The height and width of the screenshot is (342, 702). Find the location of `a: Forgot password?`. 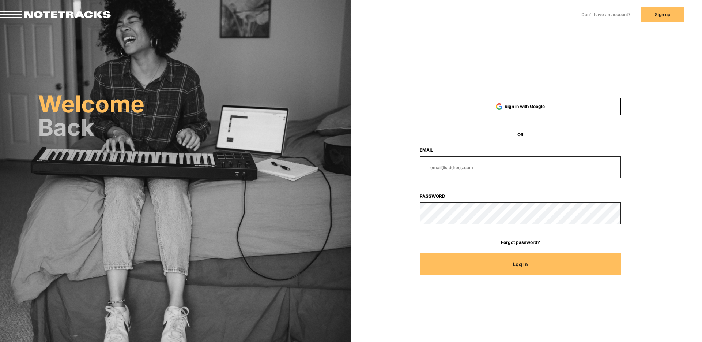

a: Forgot password? is located at coordinates (520, 242).